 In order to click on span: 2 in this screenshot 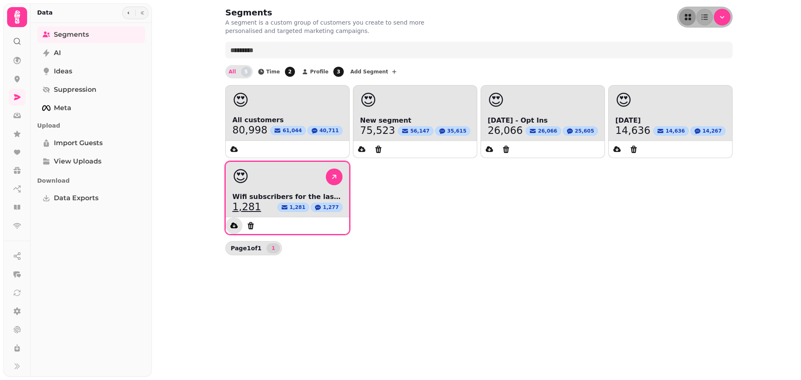, I will do `click(290, 72)`.